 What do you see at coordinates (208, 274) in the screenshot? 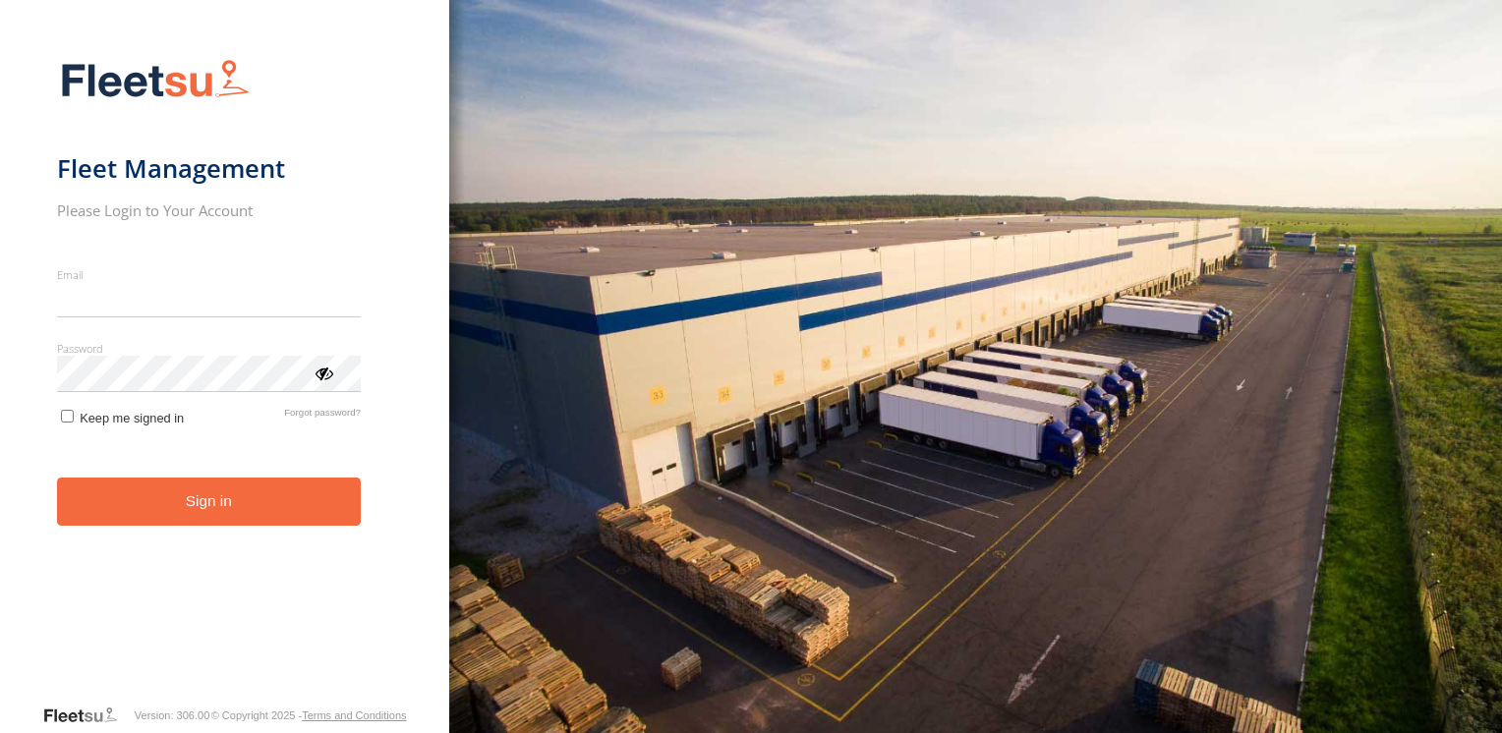
I see `label: Email` at bounding box center [208, 274].